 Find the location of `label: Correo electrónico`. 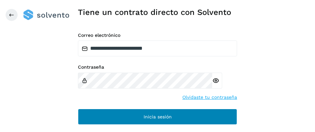

label: Correo electrónico is located at coordinates (157, 35).